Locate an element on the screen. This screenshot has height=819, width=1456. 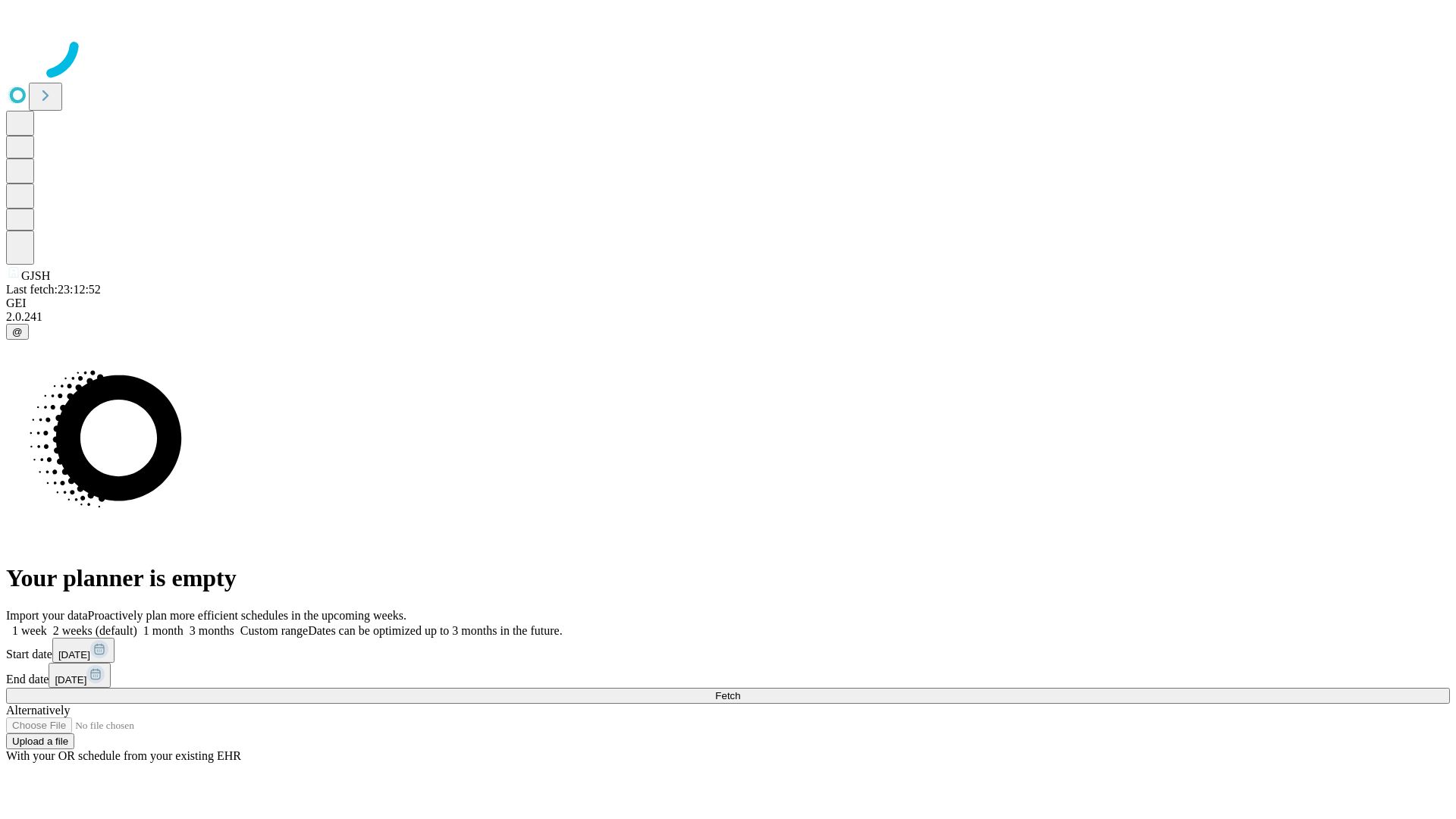
span: Alternatively is located at coordinates (38, 710).